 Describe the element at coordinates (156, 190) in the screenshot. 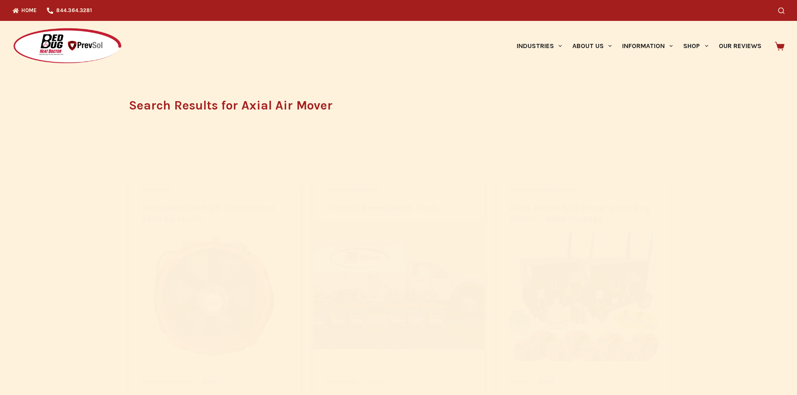

I see `a: Air Movers` at that location.